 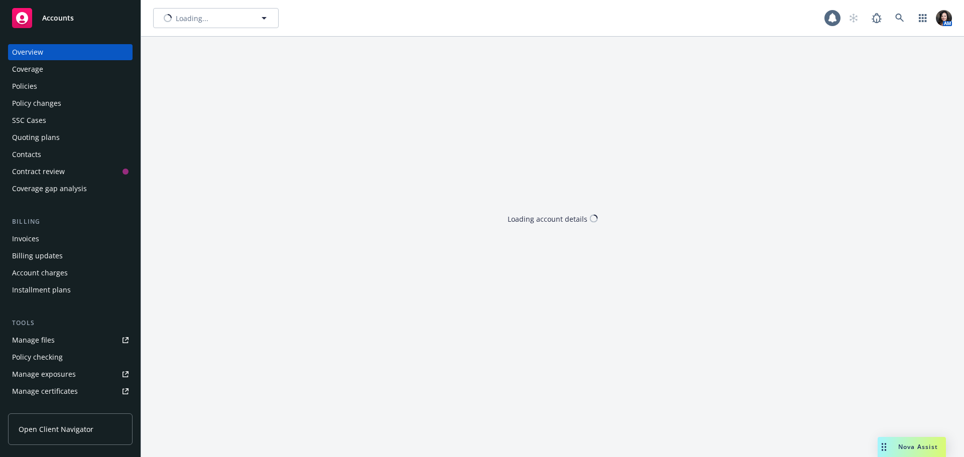 What do you see at coordinates (27, 155) in the screenshot?
I see `div: Contacts` at bounding box center [27, 155].